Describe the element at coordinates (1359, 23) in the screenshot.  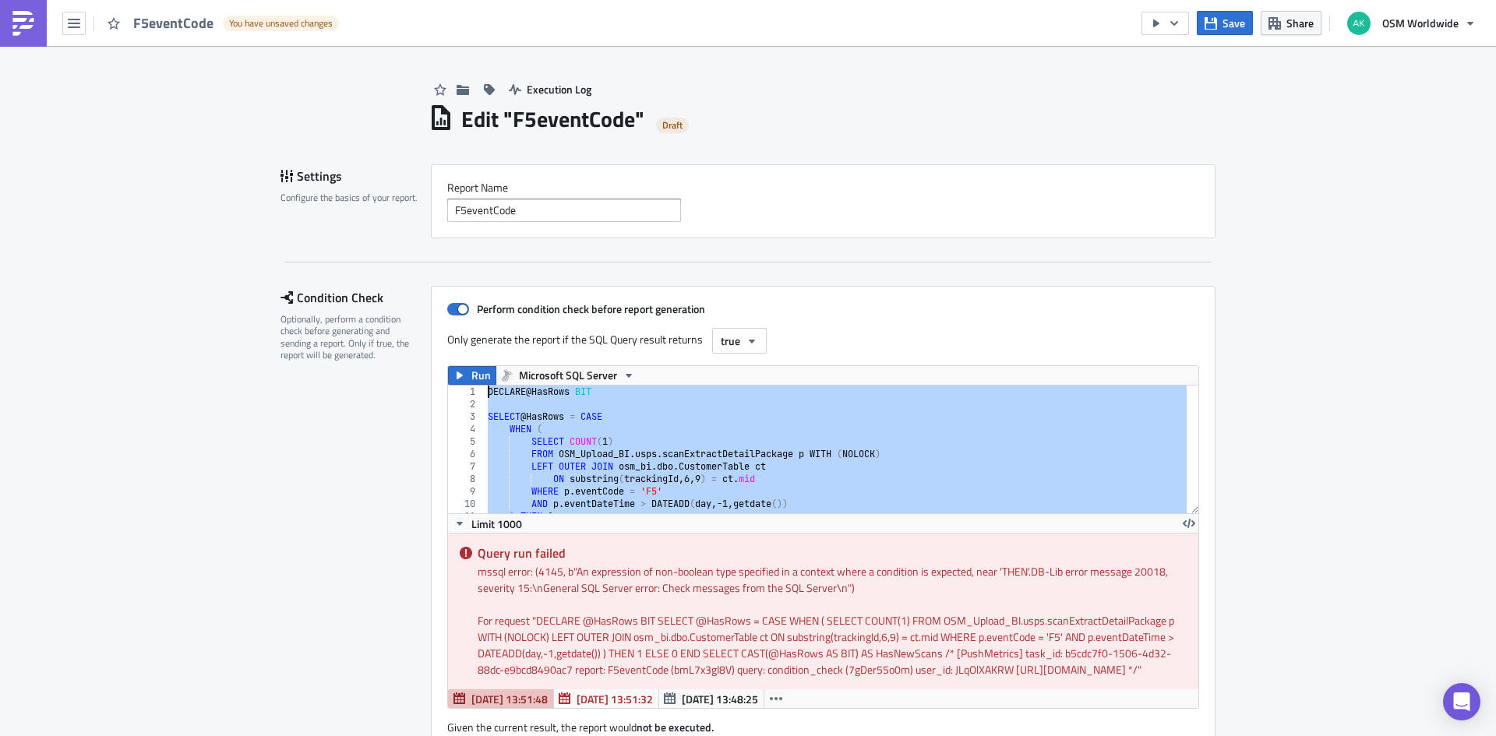
I see `img: Avatar` at that location.